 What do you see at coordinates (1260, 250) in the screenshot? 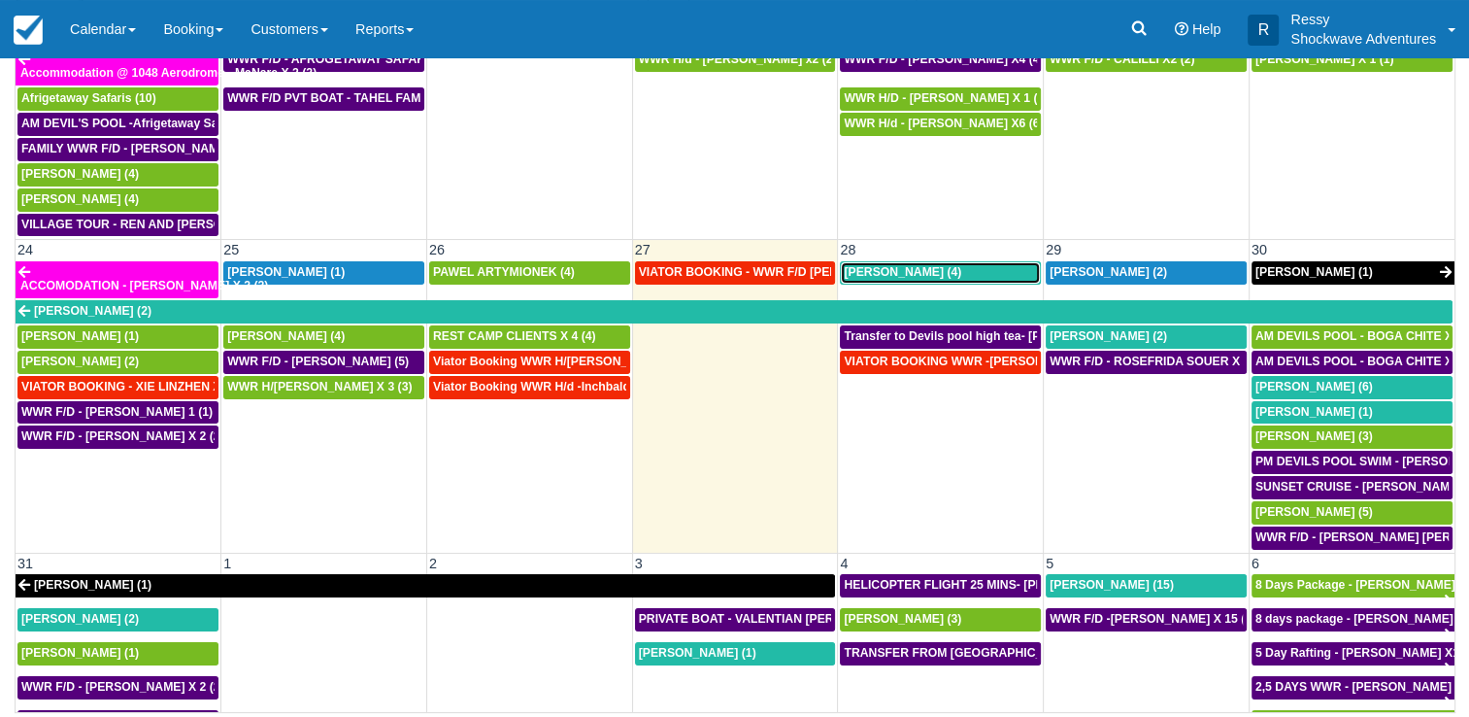
I see `span: 30` at bounding box center [1260, 250].